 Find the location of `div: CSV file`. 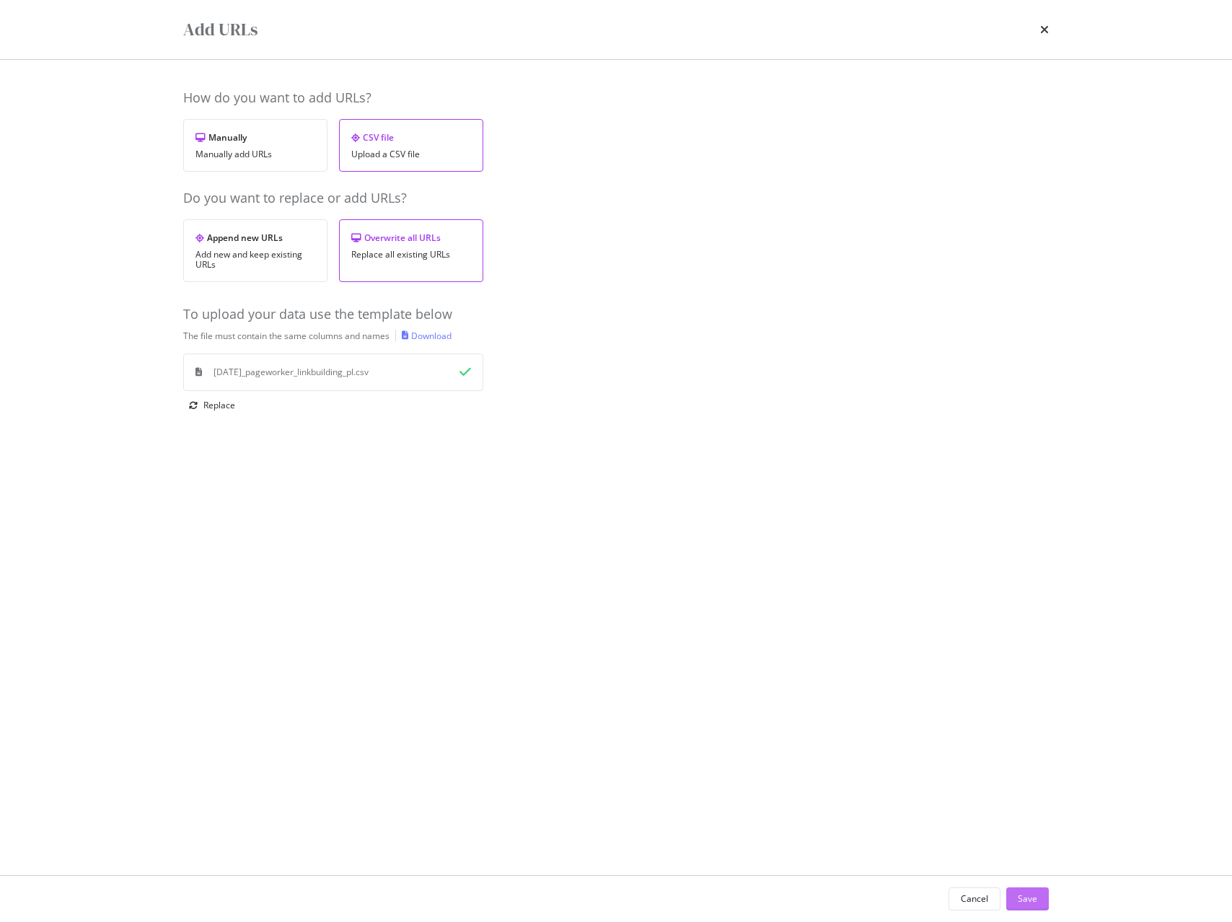

div: CSV file is located at coordinates (411, 137).